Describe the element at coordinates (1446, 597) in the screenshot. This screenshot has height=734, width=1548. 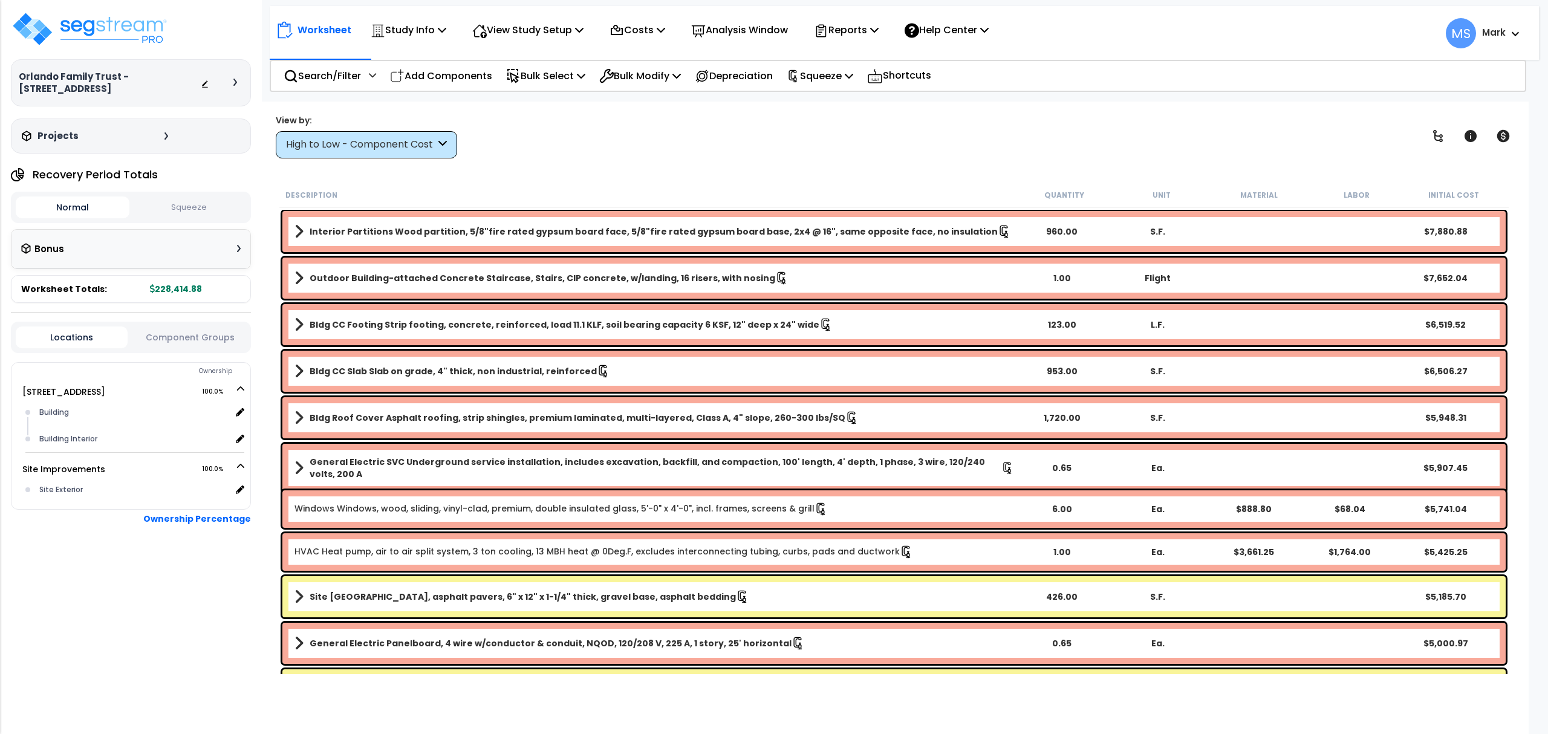
I see `div: $5,185.70` at that location.